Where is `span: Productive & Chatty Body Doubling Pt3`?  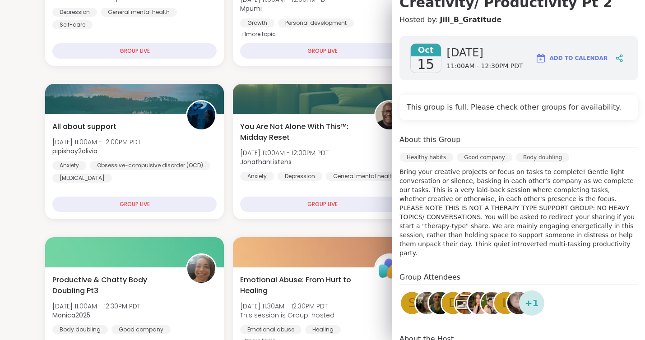
span: Productive & Chatty Body Doubling Pt3 is located at coordinates (114, 286).